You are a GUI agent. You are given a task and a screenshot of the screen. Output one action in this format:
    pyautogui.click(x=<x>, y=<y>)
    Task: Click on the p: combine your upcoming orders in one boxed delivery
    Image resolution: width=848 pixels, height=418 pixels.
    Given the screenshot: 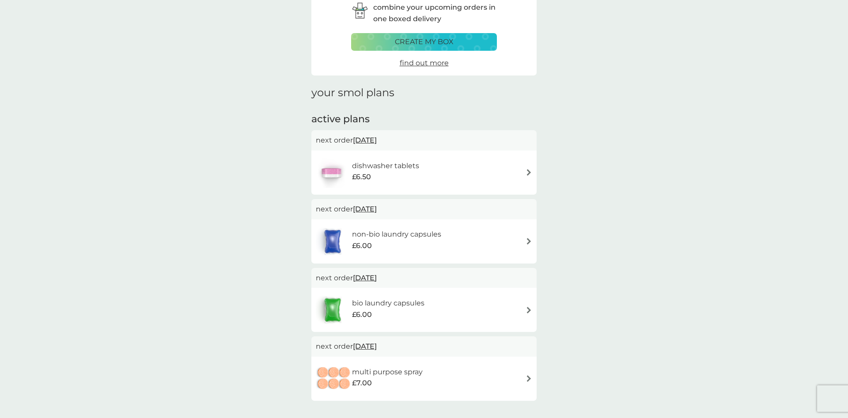 What is the action you would take?
    pyautogui.click(x=435, y=13)
    